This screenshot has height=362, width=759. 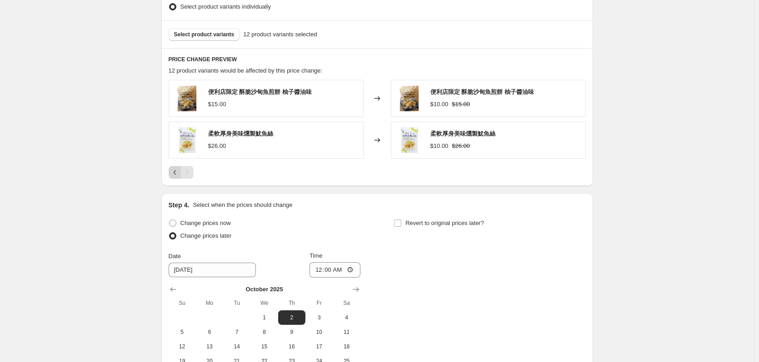 What do you see at coordinates (179, 205) in the screenshot?
I see `h2: Step 4.` at bounding box center [179, 205].